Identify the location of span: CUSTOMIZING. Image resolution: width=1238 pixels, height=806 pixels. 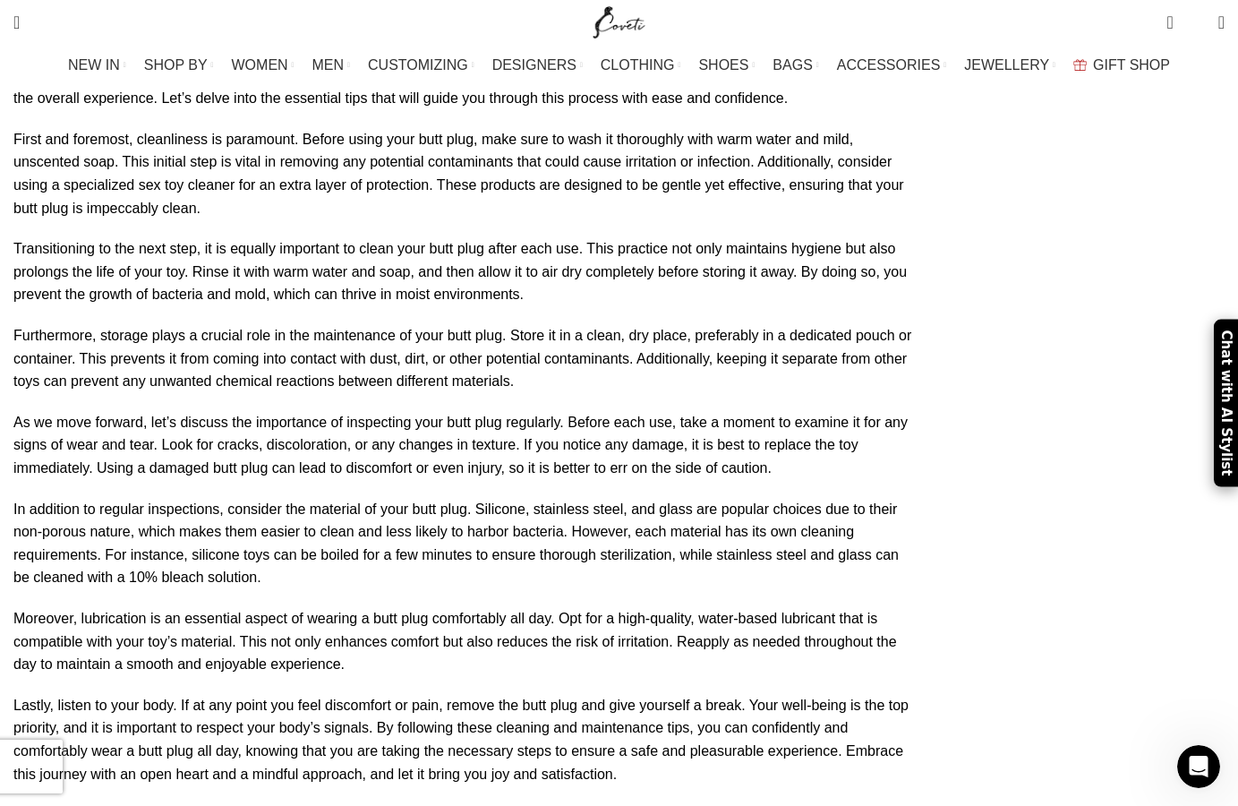
(418, 64).